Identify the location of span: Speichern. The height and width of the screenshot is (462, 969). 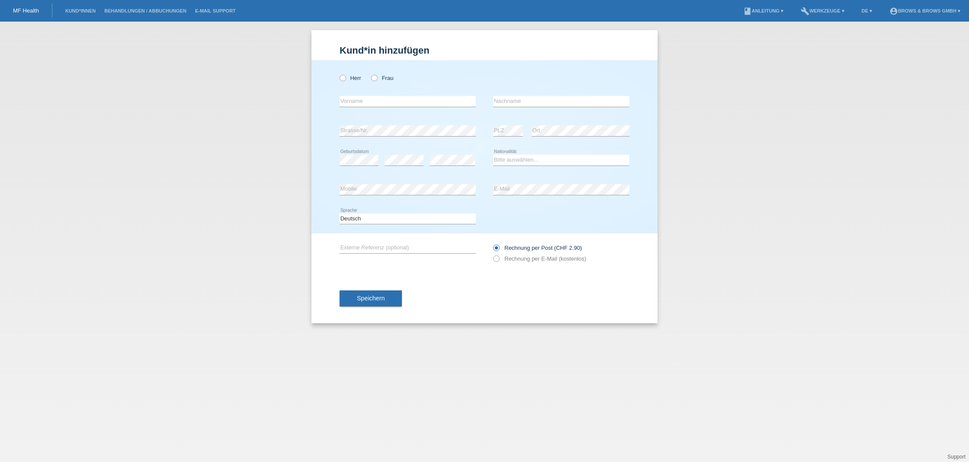
(371, 298).